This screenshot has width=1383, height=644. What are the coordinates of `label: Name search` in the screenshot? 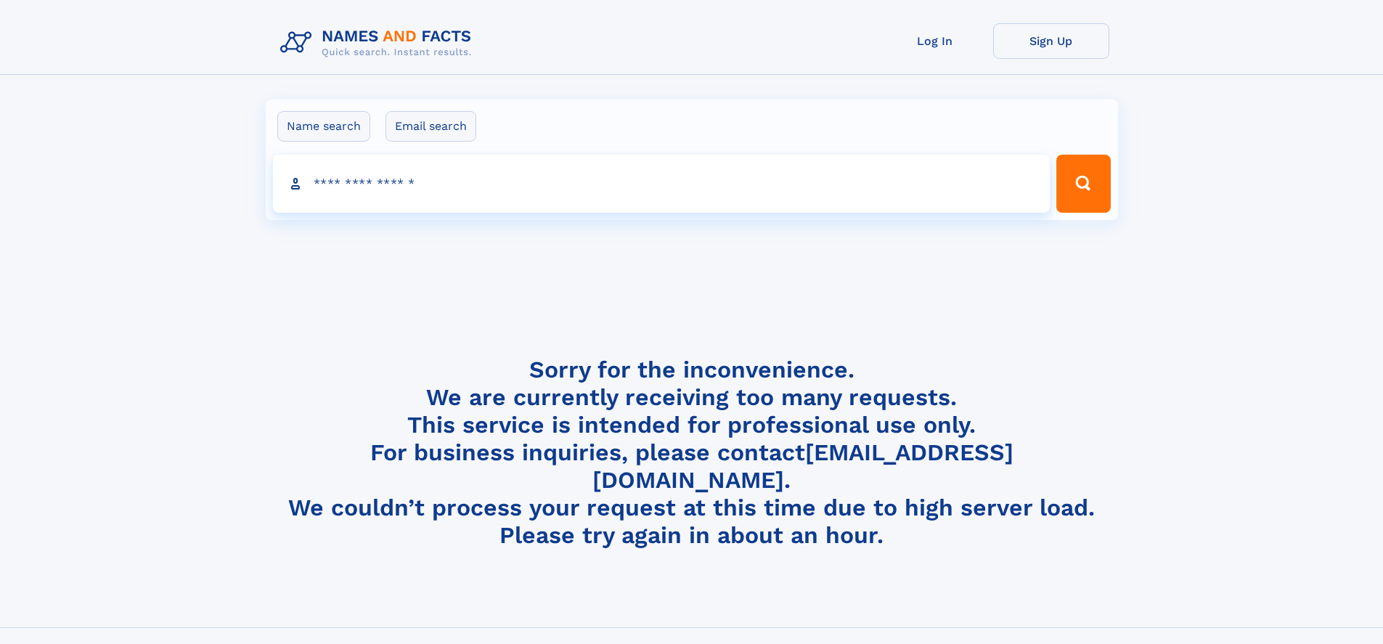 It's located at (324, 126).